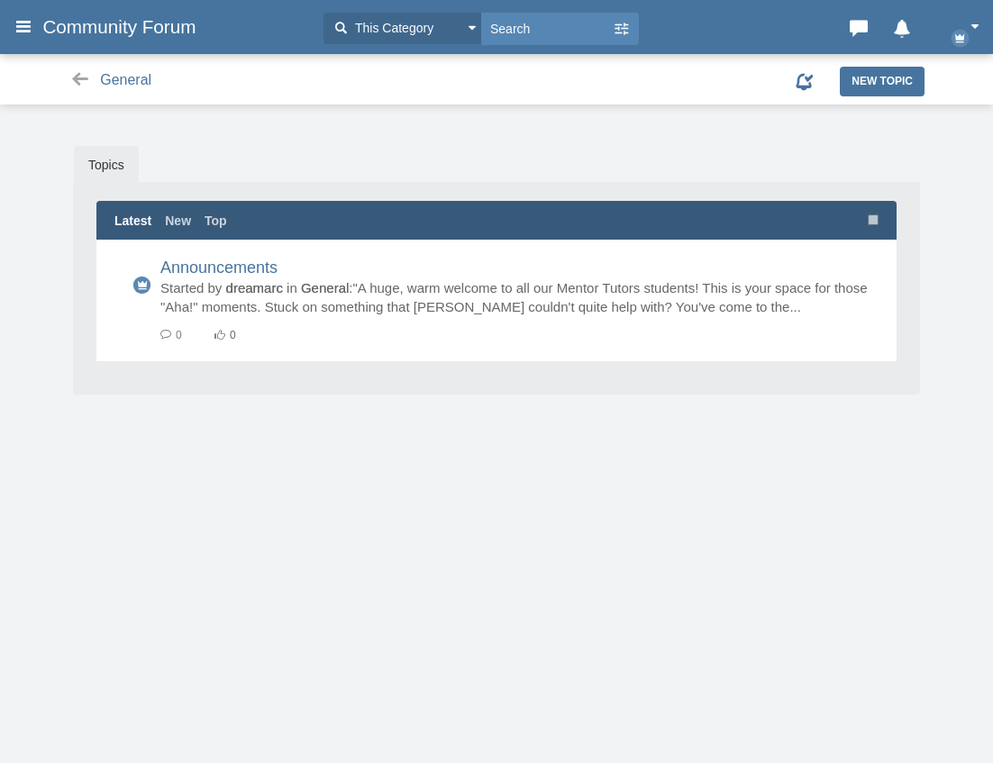  I want to click on a: Announcements, so click(219, 267).